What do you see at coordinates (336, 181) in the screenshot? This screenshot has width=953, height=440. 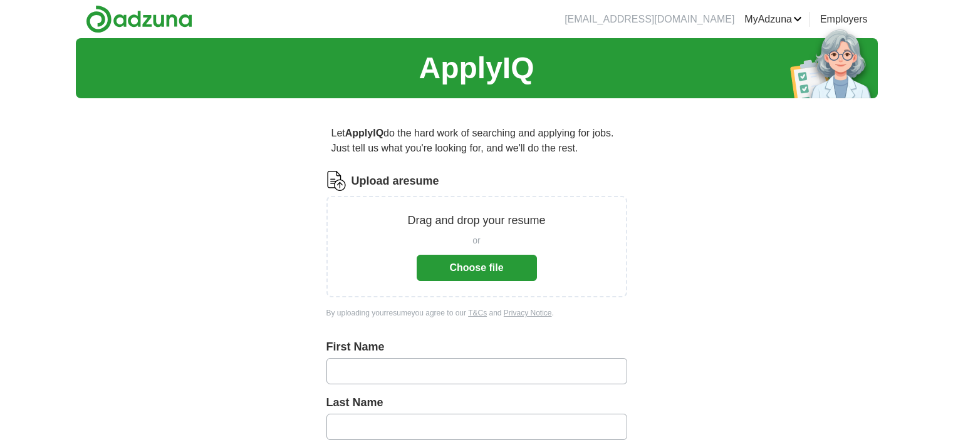 I see `img: CV Icon` at bounding box center [336, 181].